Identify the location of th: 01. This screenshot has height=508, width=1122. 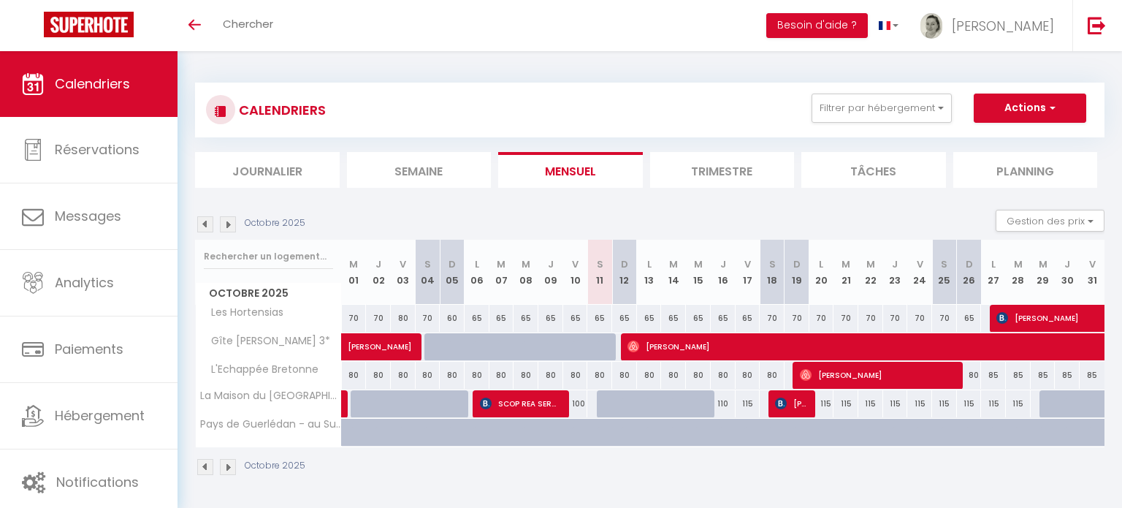
(354, 272).